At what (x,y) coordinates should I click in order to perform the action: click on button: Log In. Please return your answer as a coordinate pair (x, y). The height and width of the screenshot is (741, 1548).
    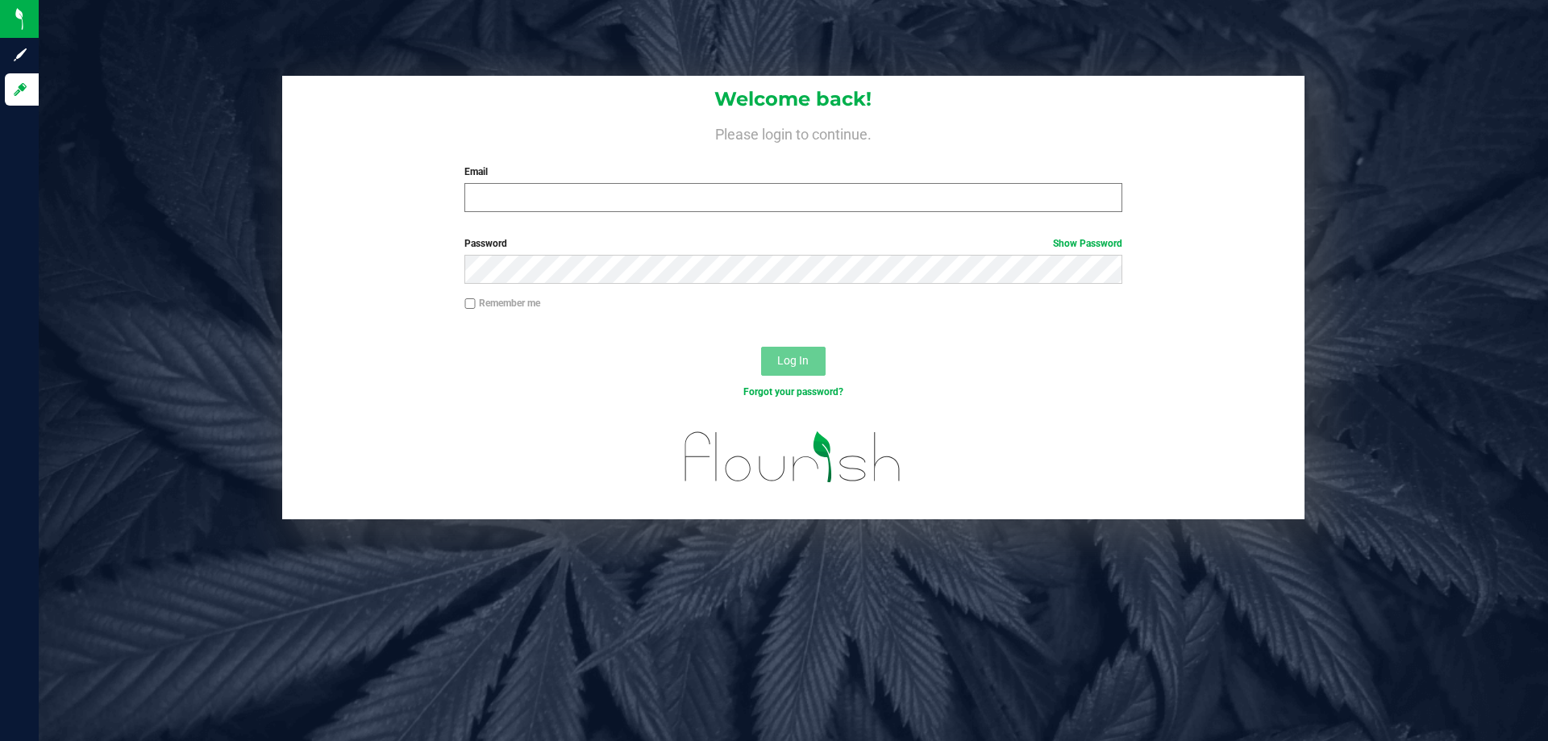
    Looking at the image, I should click on (793, 361).